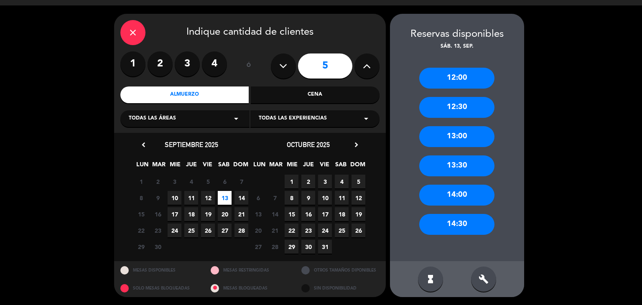  I want to click on span: 10, so click(174, 198).